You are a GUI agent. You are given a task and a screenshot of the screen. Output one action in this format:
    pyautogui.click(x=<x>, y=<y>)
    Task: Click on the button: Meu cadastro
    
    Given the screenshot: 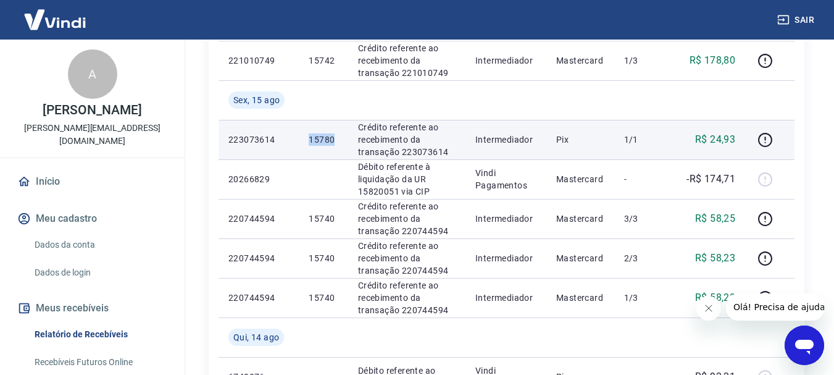 What is the action you would take?
    pyautogui.click(x=92, y=219)
    